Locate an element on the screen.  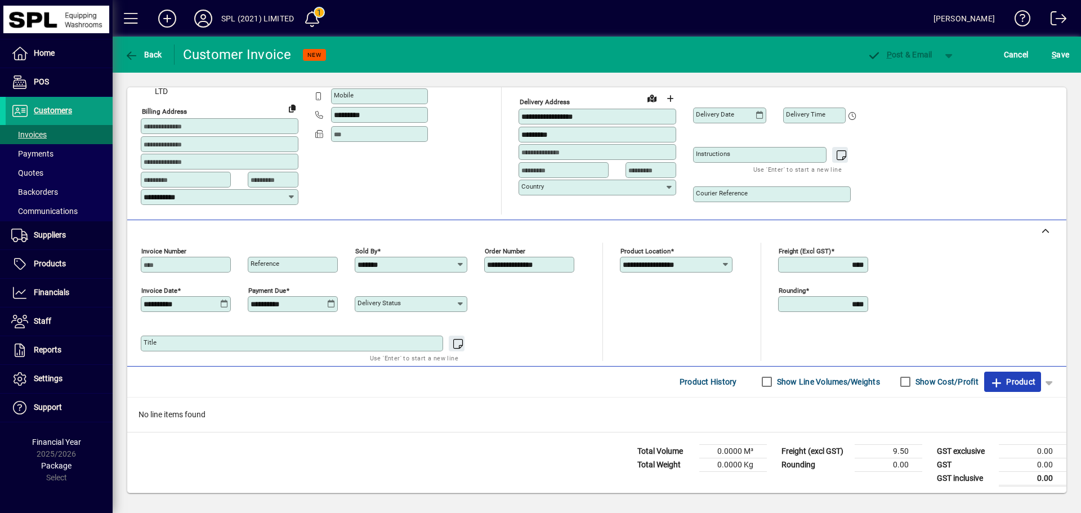
span: ost & Email is located at coordinates (900, 55).